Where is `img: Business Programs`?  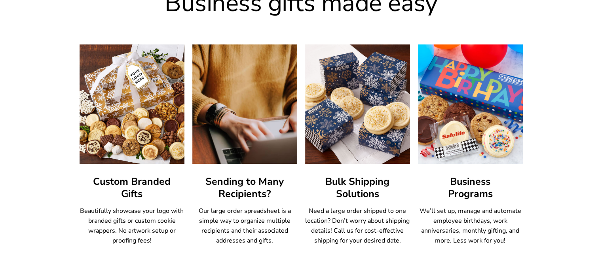 img: Business Programs is located at coordinates (471, 104).